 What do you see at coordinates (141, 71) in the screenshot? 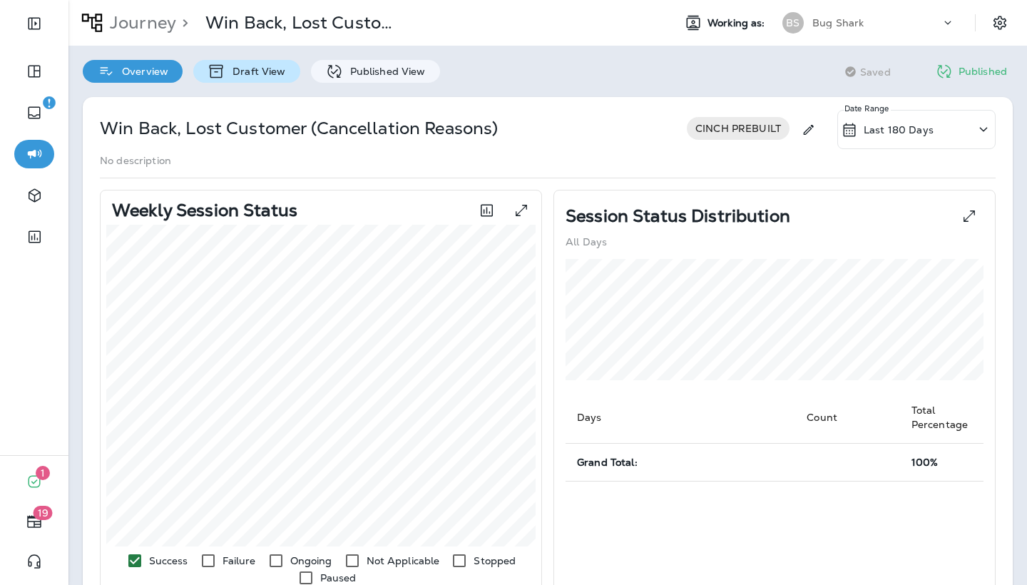
I see `p: Overview` at bounding box center [141, 71].